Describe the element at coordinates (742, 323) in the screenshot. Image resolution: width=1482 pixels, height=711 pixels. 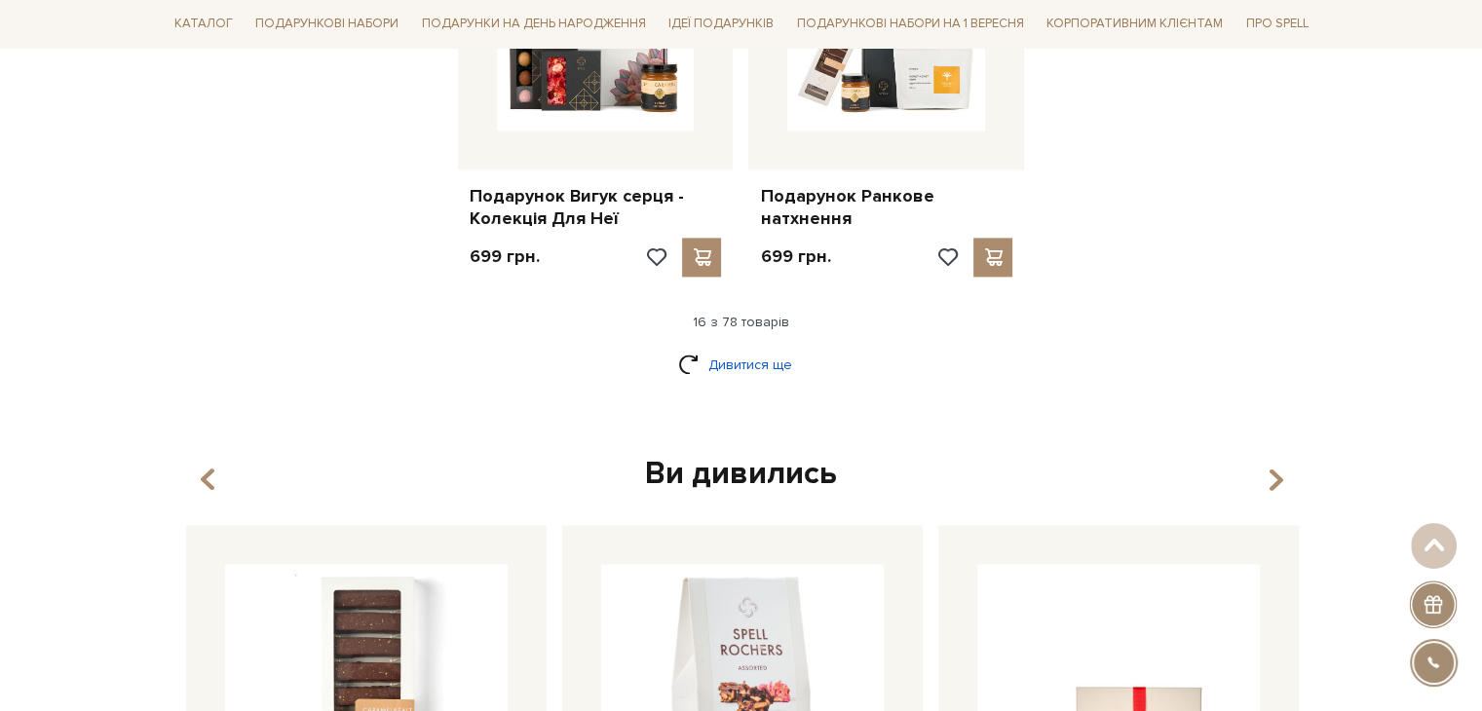
I see `div: 16 з 78 товарів` at that location.